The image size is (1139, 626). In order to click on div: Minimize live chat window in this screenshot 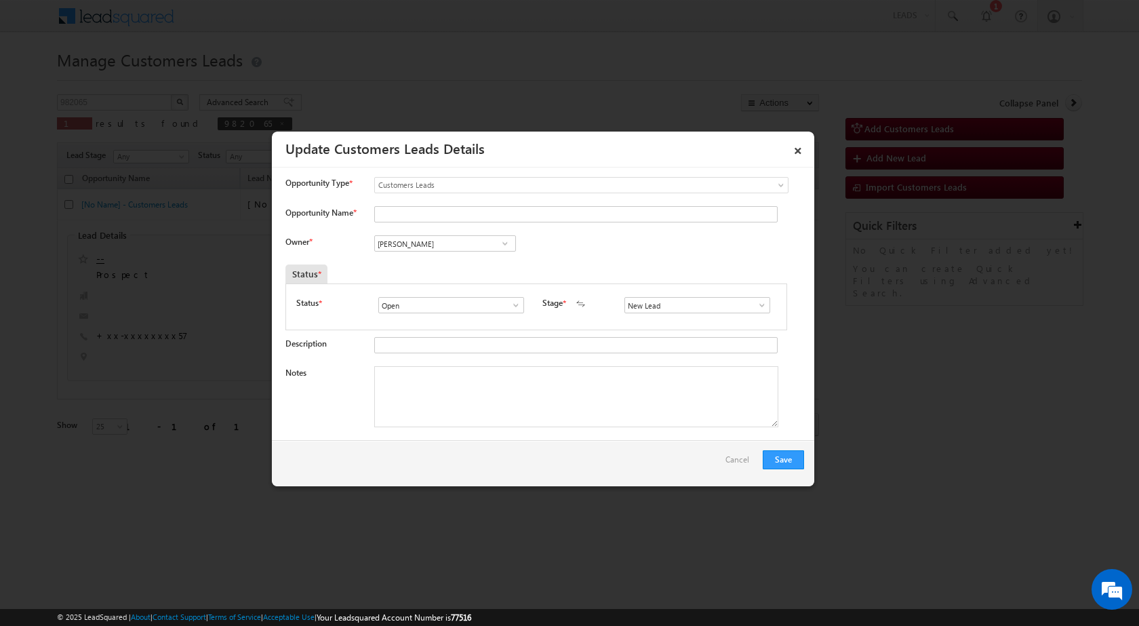, I will do `click(239, 23)`.